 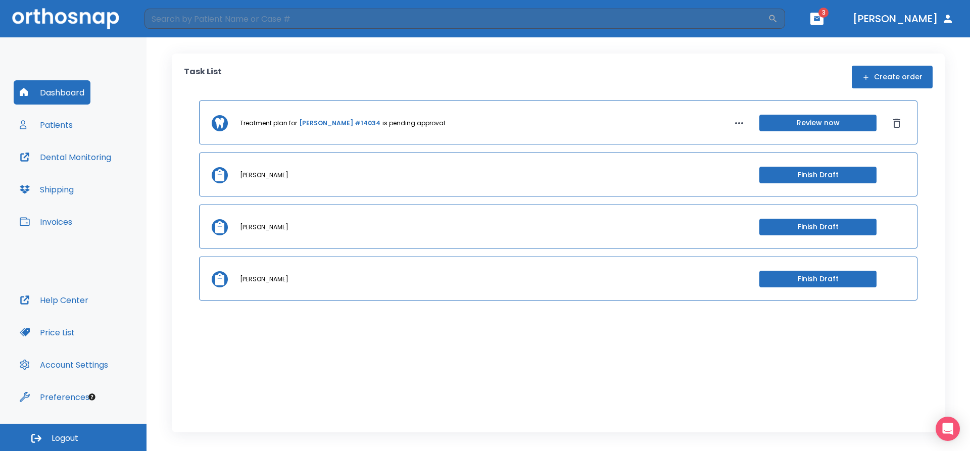 What do you see at coordinates (46, 222) in the screenshot?
I see `button: Invoices` at bounding box center [46, 222].